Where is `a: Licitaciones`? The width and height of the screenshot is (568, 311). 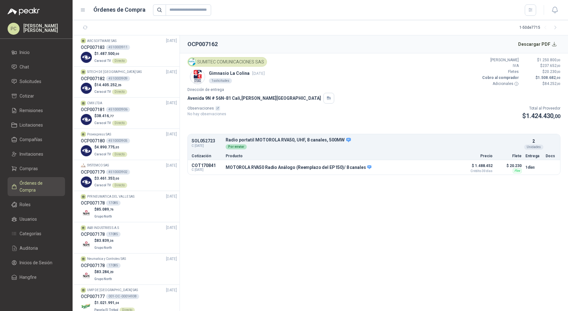
a: Licitaciones is located at coordinates (36, 125).